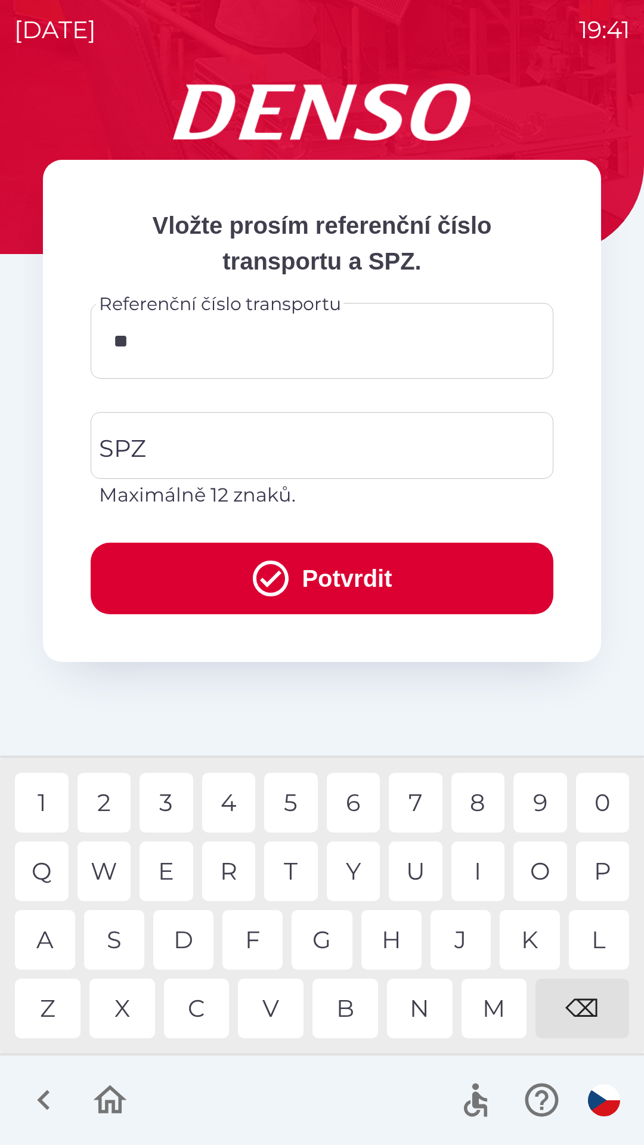 Image resolution: width=644 pixels, height=1145 pixels. Describe the element at coordinates (322, 495) in the screenshot. I see `p: Maximálně 12 znaků.` at that location.